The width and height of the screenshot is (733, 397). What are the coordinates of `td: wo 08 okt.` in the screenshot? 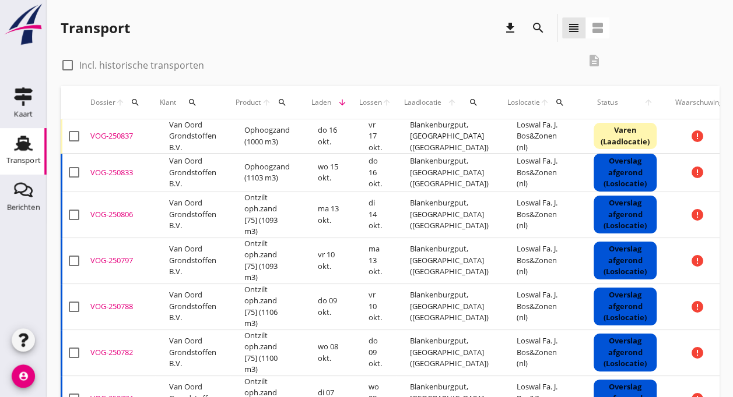 It's located at (329, 353).